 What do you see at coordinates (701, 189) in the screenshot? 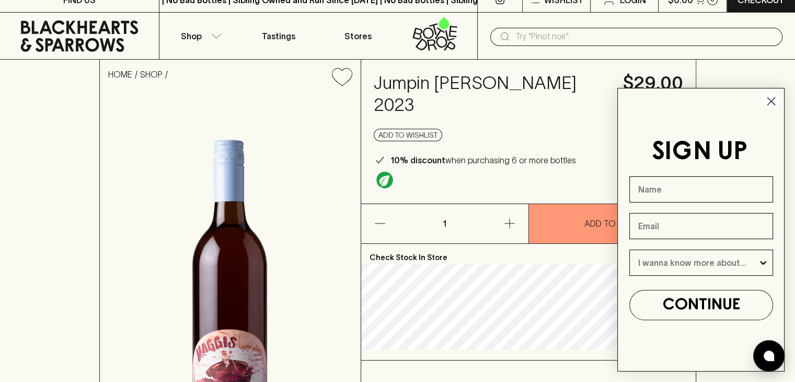
I see `input: Name` at bounding box center [701, 189].